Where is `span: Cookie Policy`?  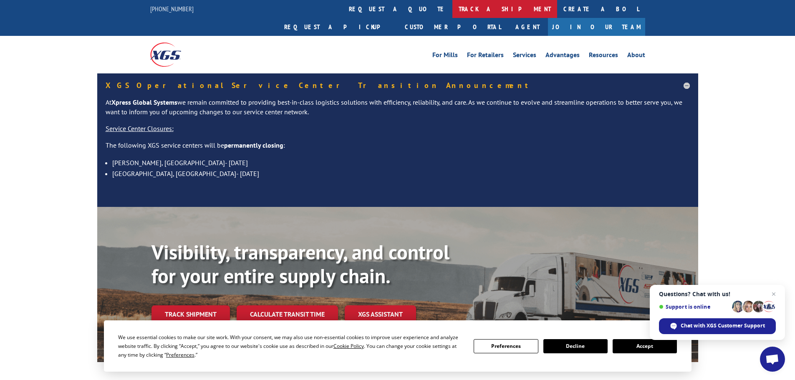 span: Cookie Policy is located at coordinates (349, 346).